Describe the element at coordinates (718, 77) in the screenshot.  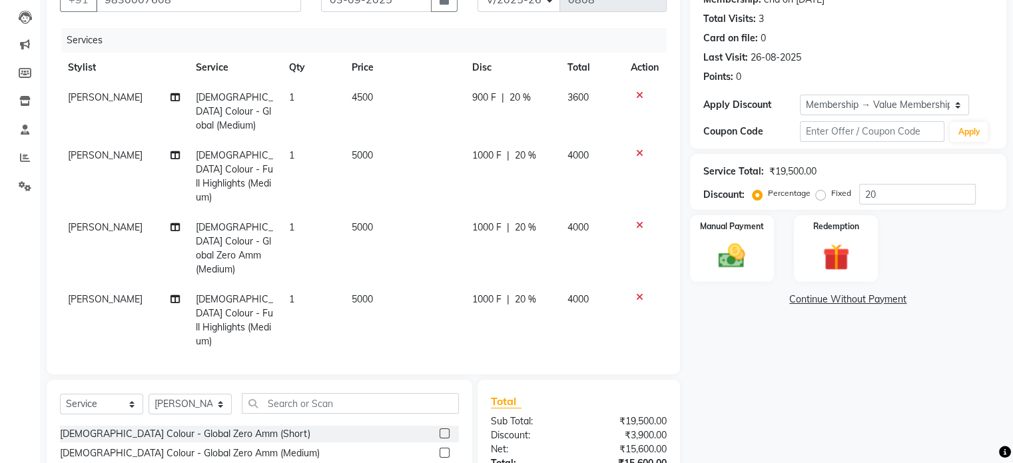
I see `div: Points:` at that location.